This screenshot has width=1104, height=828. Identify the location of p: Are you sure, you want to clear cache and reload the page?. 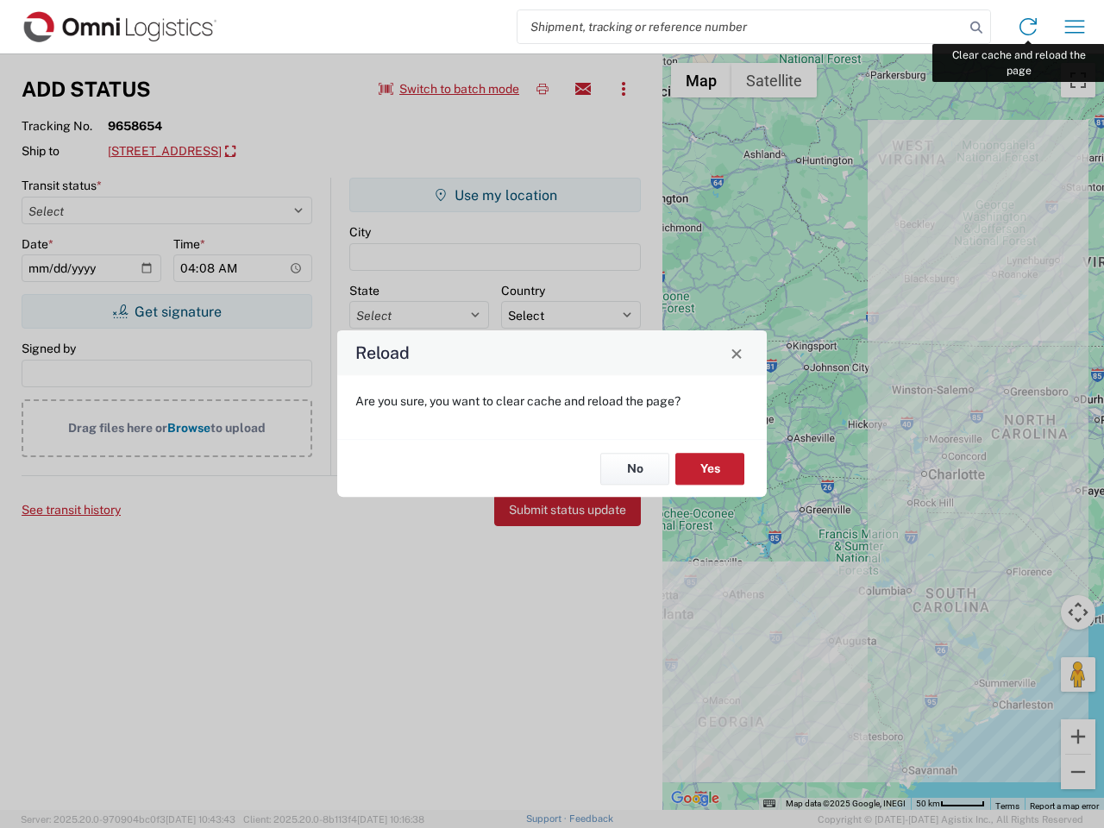
(552, 401).